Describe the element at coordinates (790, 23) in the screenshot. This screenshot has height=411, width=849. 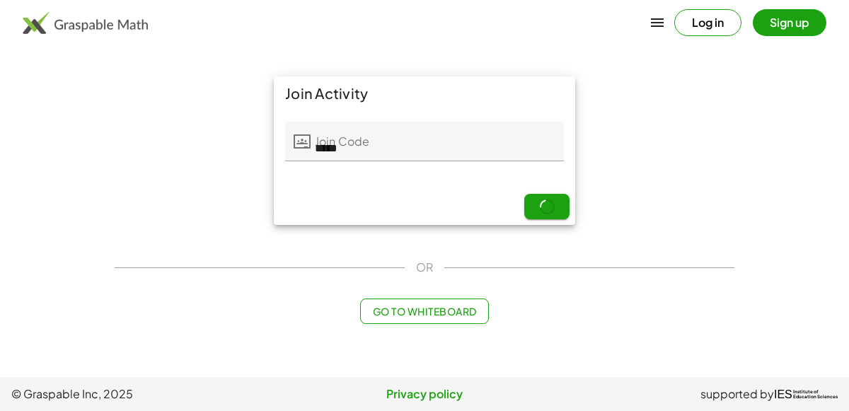
I see `button: Sign up` at that location.